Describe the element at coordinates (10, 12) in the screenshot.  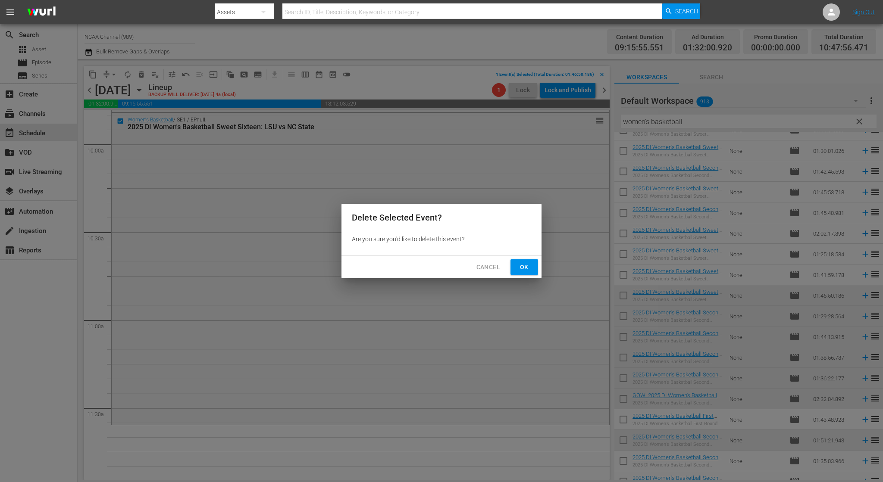
I see `span: menu` at that location.